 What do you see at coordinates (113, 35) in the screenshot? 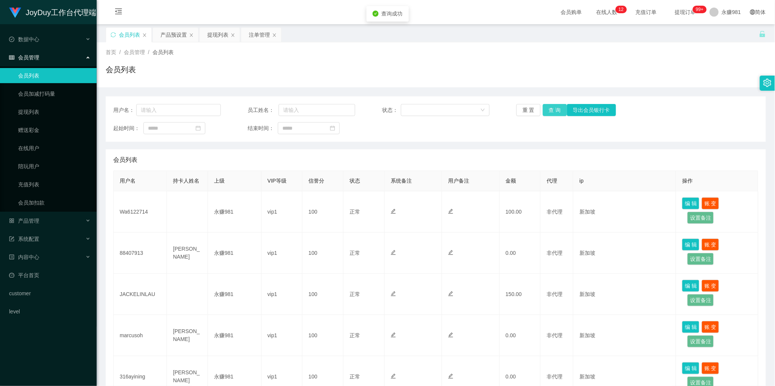
I see `i: 图标: sync` at bounding box center [113, 35].